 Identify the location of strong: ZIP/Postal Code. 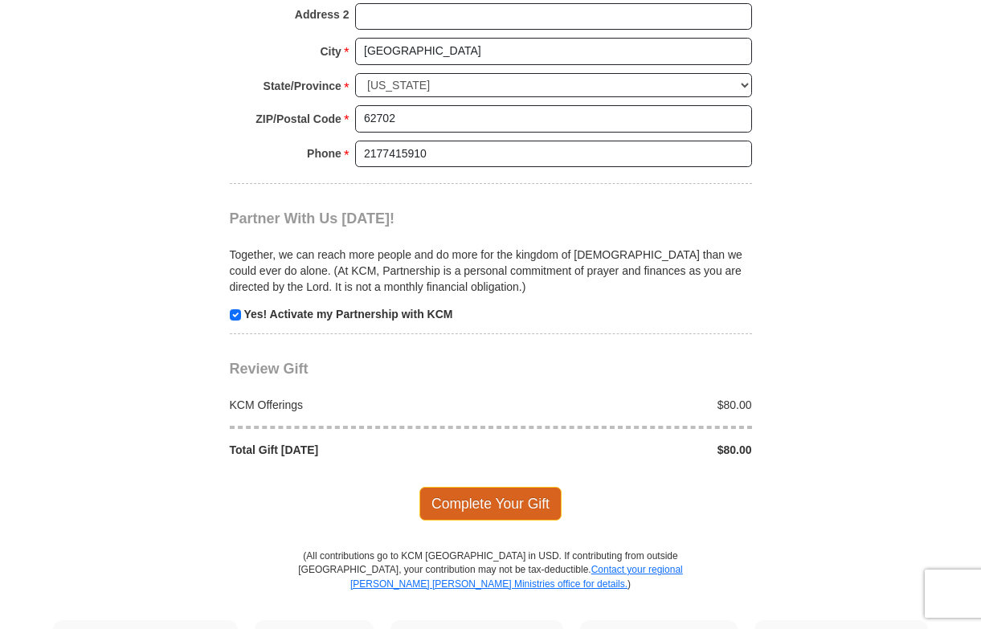
(298, 119).